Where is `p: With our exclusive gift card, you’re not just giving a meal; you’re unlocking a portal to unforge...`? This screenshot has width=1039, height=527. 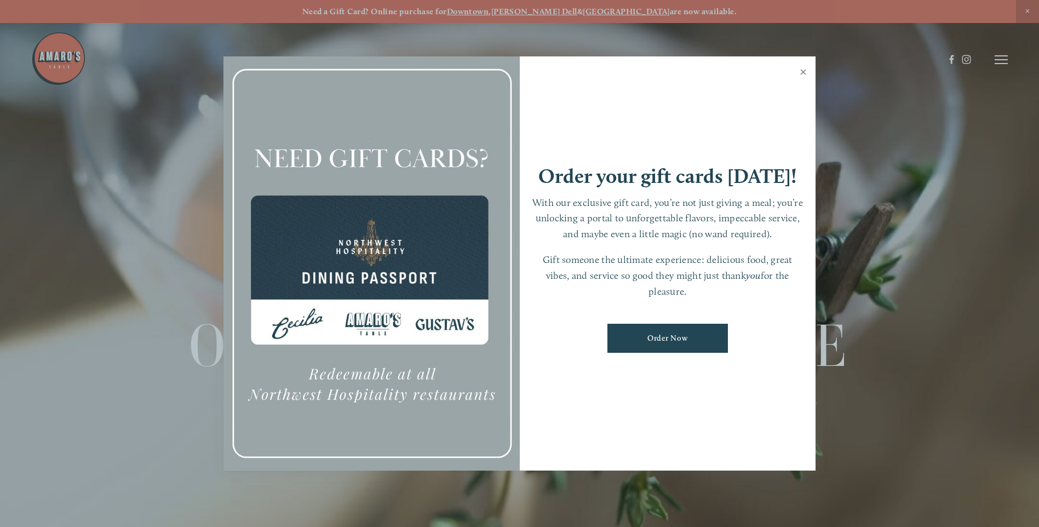
p: With our exclusive gift card, you’re not just giving a meal; you’re unlocking a portal to unforge... is located at coordinates (668, 219).